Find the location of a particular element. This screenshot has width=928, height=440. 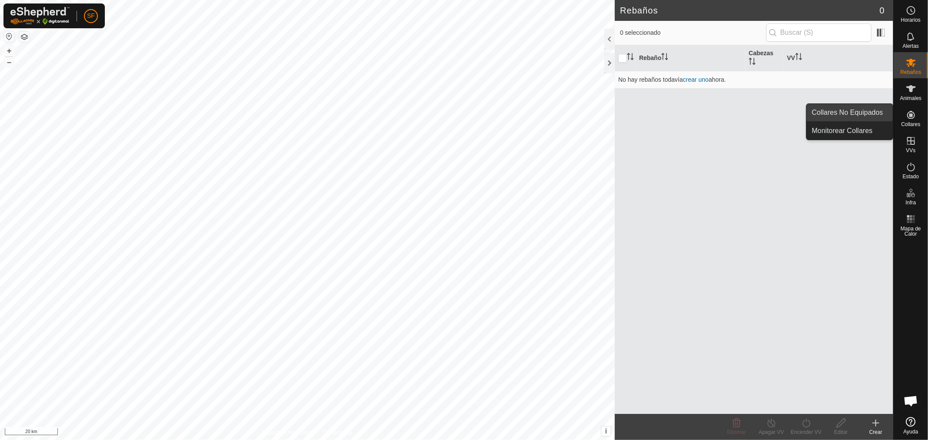

span: Monitorear Collares is located at coordinates (842, 131).